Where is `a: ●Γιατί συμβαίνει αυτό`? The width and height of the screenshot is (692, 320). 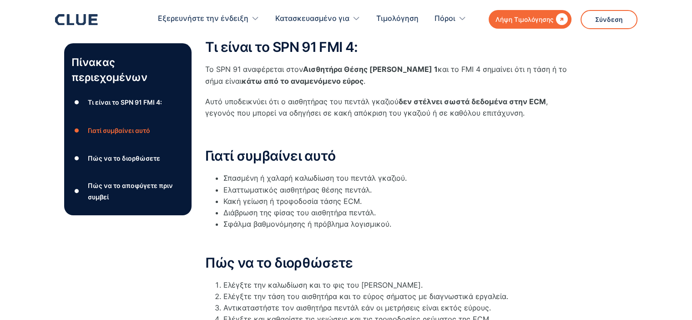 a: ●Γιατί συμβαίνει αυτό is located at coordinates (128, 130).